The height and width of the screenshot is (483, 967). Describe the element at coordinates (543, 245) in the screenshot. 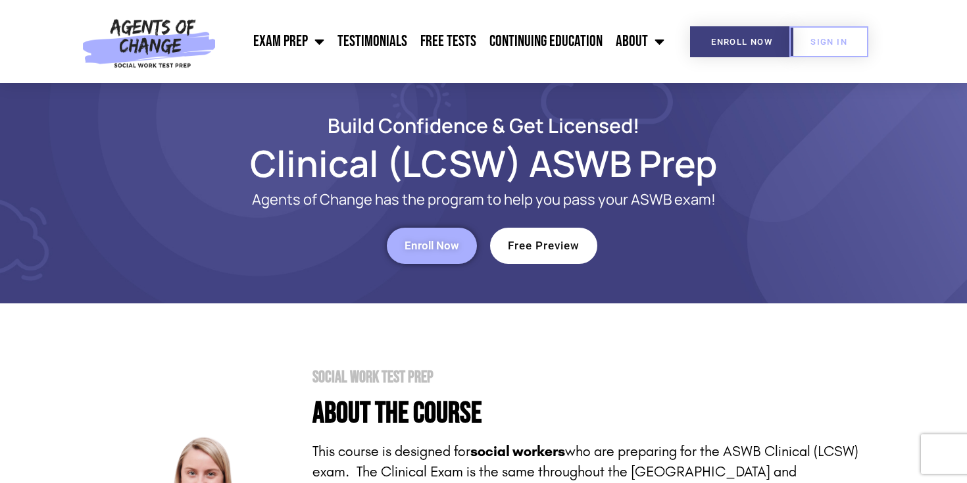

I see `a: Free Preview` at that location.